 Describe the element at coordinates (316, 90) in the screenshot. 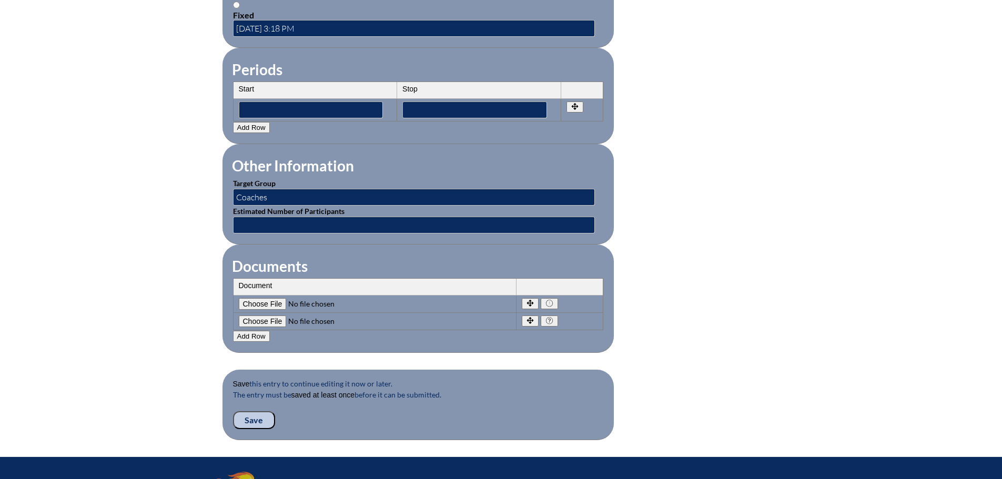

I see `th: Start` at that location.